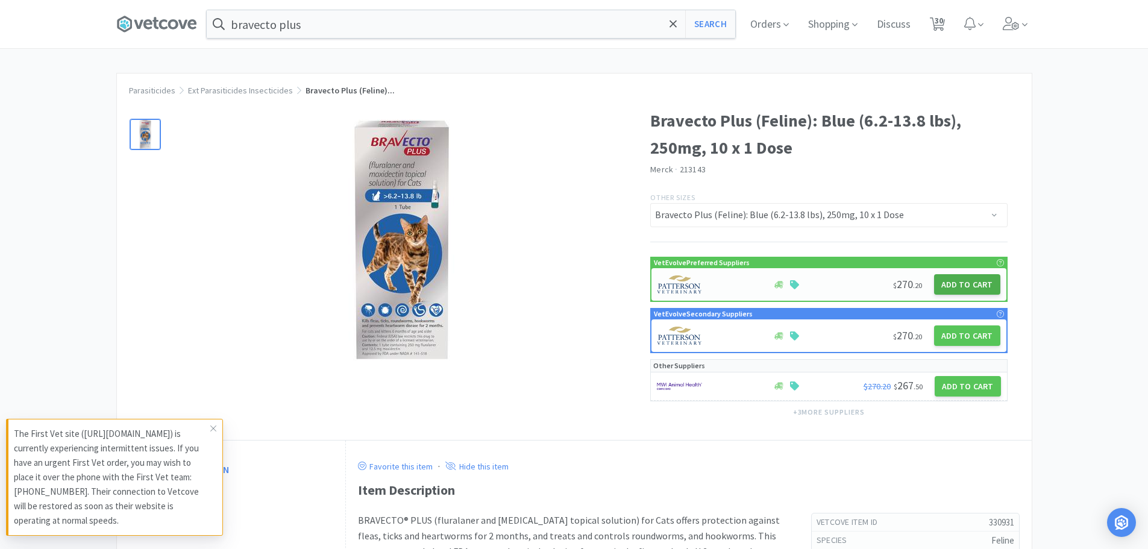 The image size is (1148, 549). I want to click on span: $270.20, so click(877, 386).